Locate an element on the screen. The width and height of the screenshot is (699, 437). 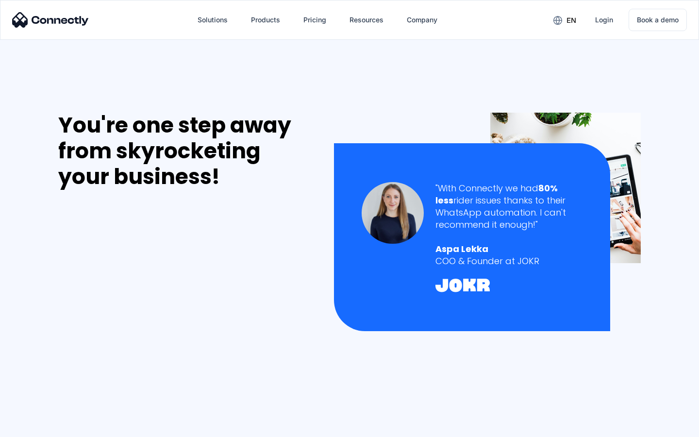
strong: 80% less is located at coordinates (496, 194).